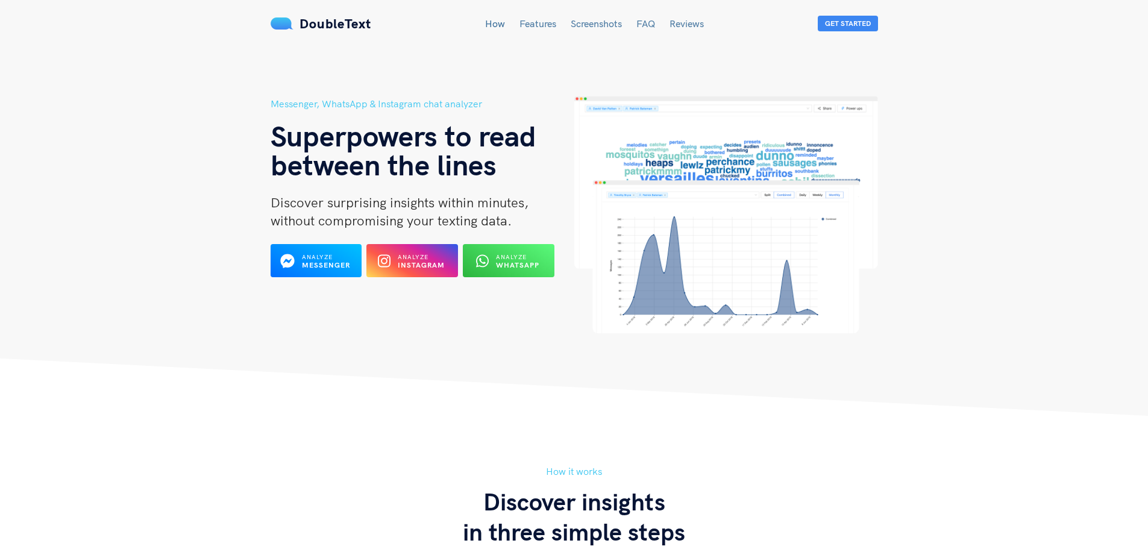  I want to click on button: Analyze Instagram, so click(412, 260).